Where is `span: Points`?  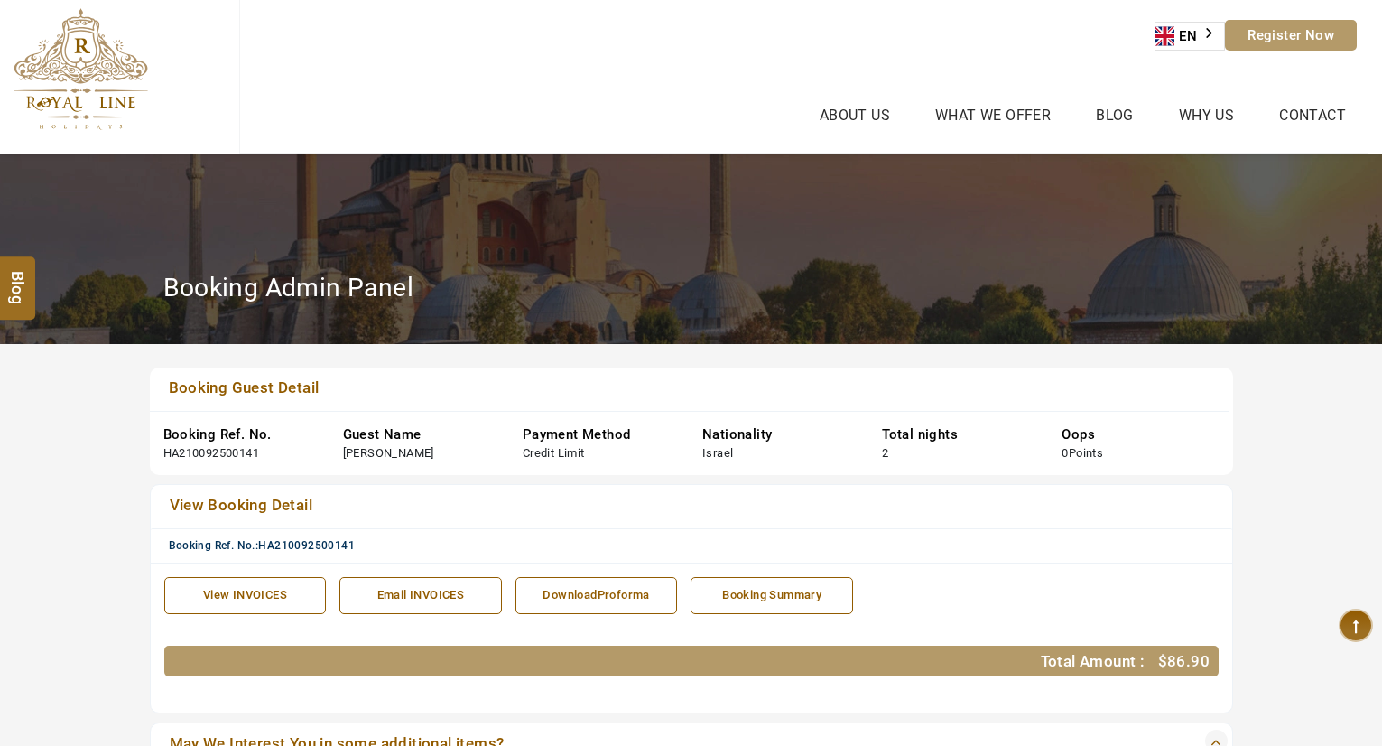
span: Points is located at coordinates (1086, 452).